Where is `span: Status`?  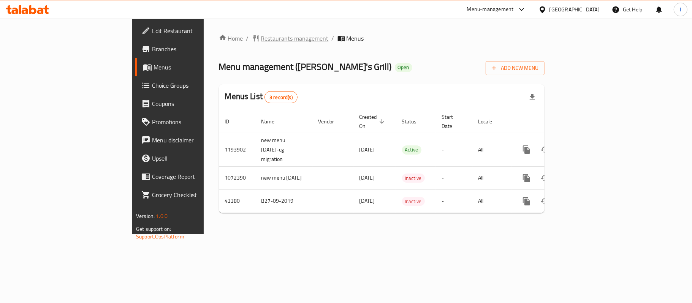 span: Status is located at coordinates (414, 122).